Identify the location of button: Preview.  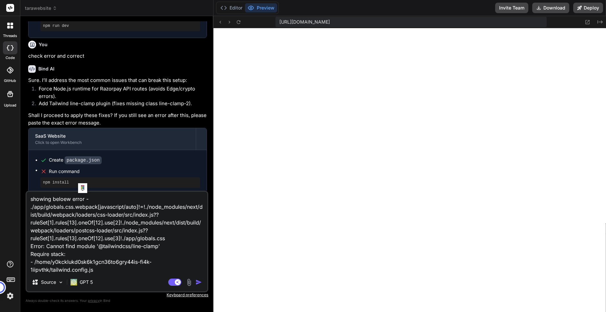
(261, 8).